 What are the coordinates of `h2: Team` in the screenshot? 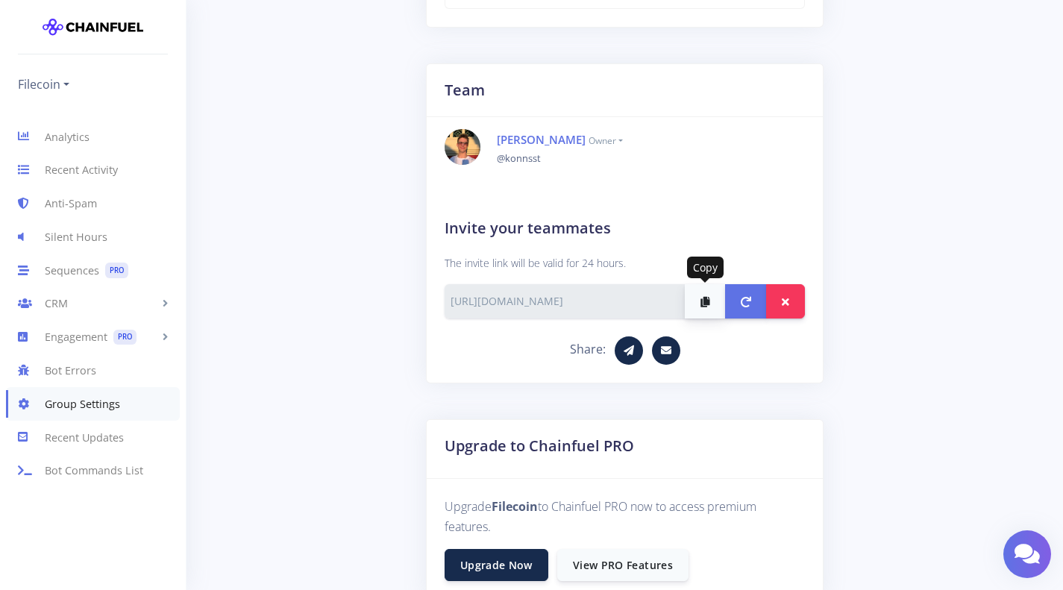 It's located at (625, 90).